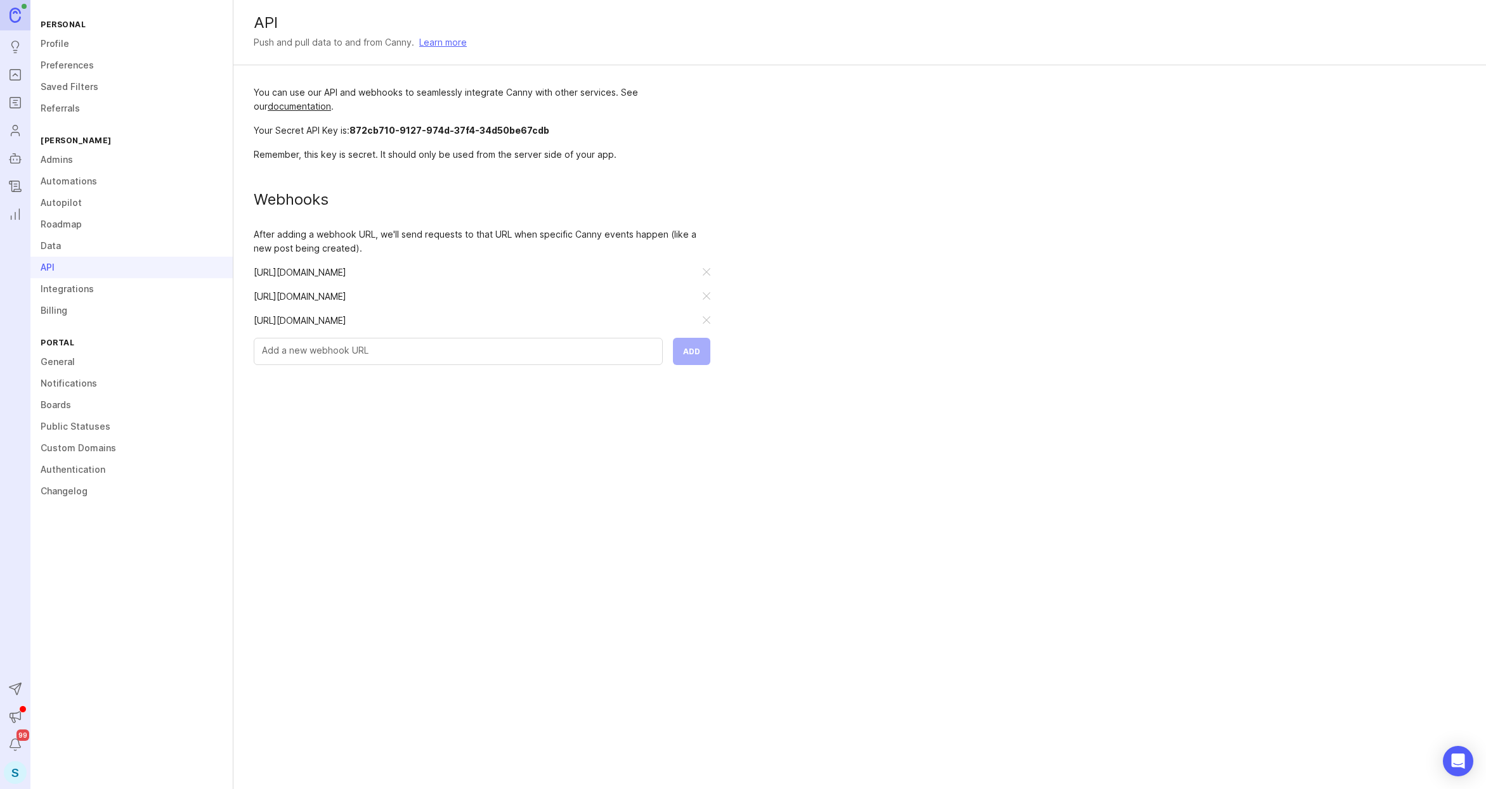 This screenshot has width=1486, height=789. Describe the element at coordinates (131, 427) in the screenshot. I see `a: Public Statuses` at that location.